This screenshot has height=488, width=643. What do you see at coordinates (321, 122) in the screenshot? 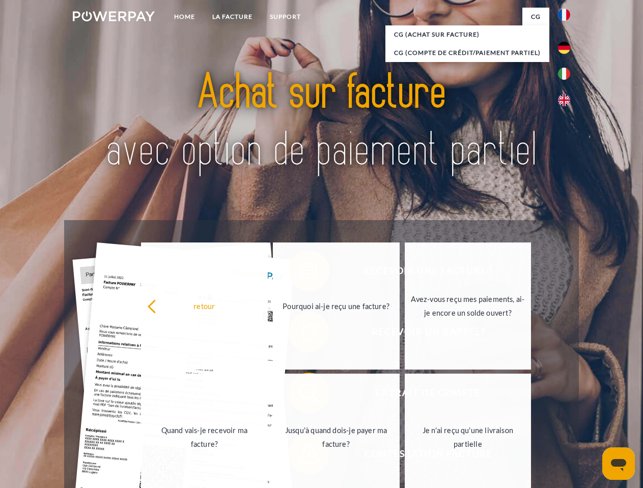
I see `img: title-powerpay_fr.svg` at bounding box center [321, 122].